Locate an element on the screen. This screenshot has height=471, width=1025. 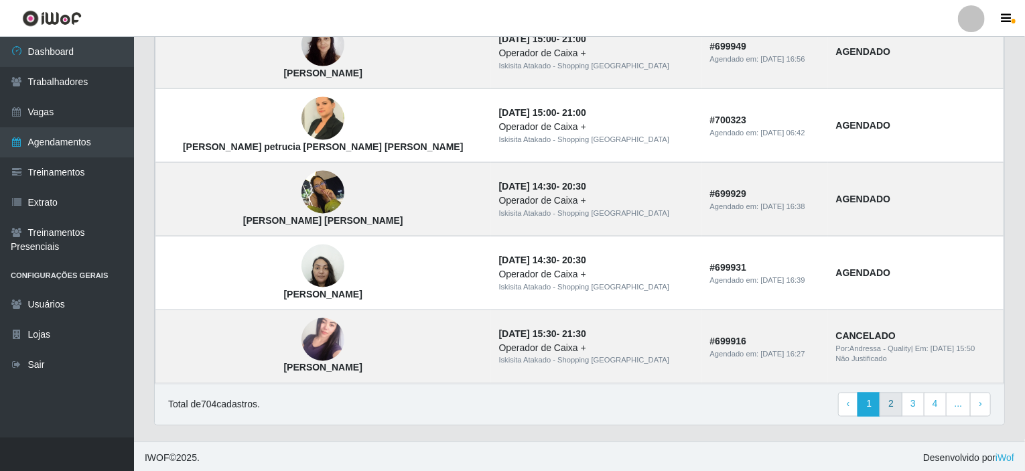
a: Previous is located at coordinates (848, 405).